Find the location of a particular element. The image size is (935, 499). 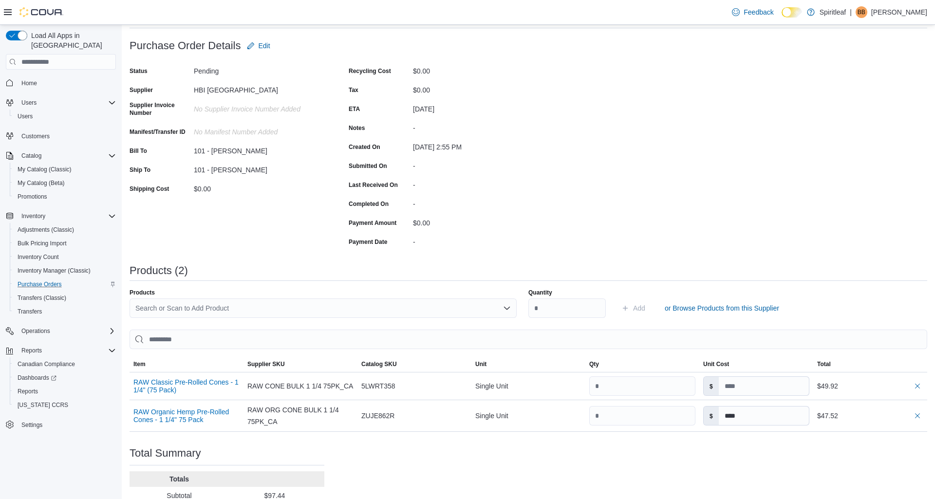

a: Home is located at coordinates (29, 83).